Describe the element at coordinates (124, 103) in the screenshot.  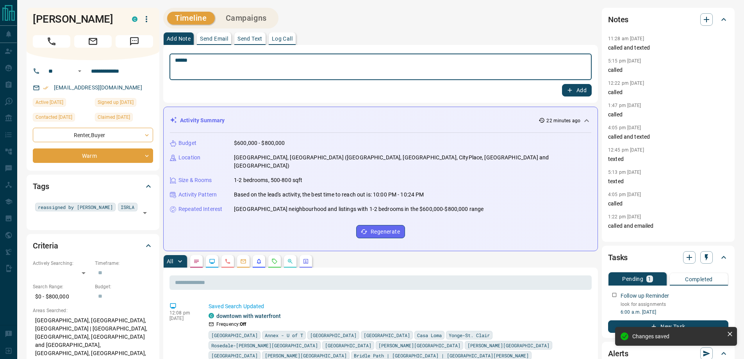
I see `div: Fri Sep 04 2020` at that location.